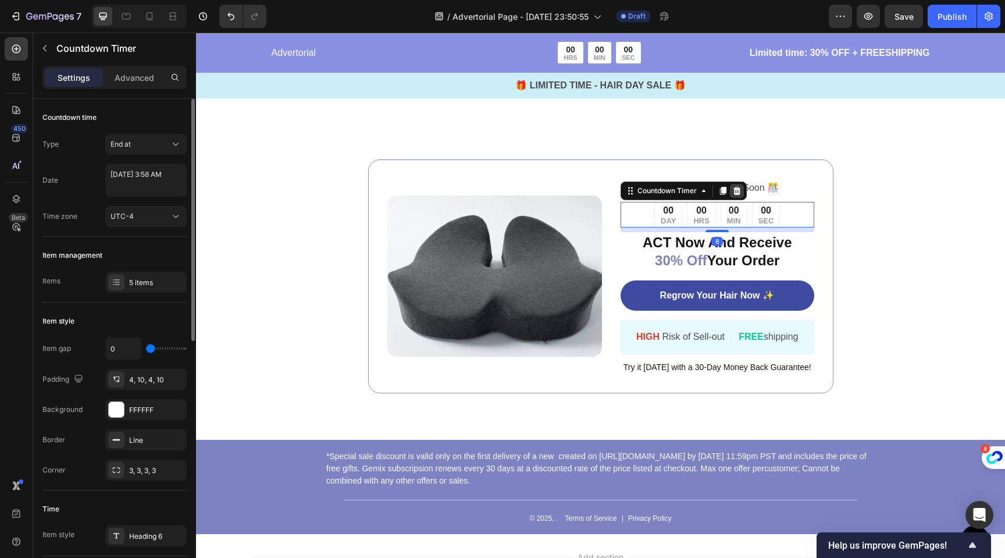 The height and width of the screenshot is (558, 1005). What do you see at coordinates (394, 486) in the screenshot?
I see `p: Terms of Service` at bounding box center [394, 486].